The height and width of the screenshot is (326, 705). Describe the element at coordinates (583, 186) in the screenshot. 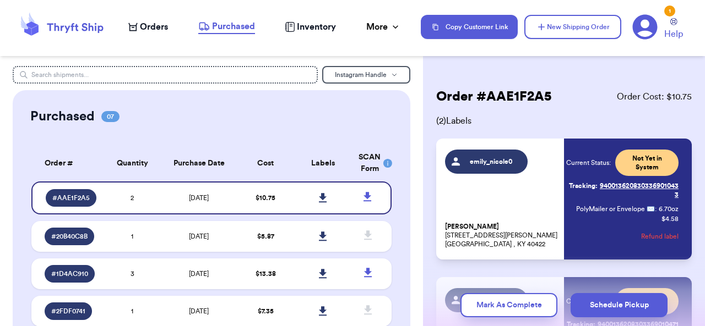

I see `span: Tracking:` at that location.